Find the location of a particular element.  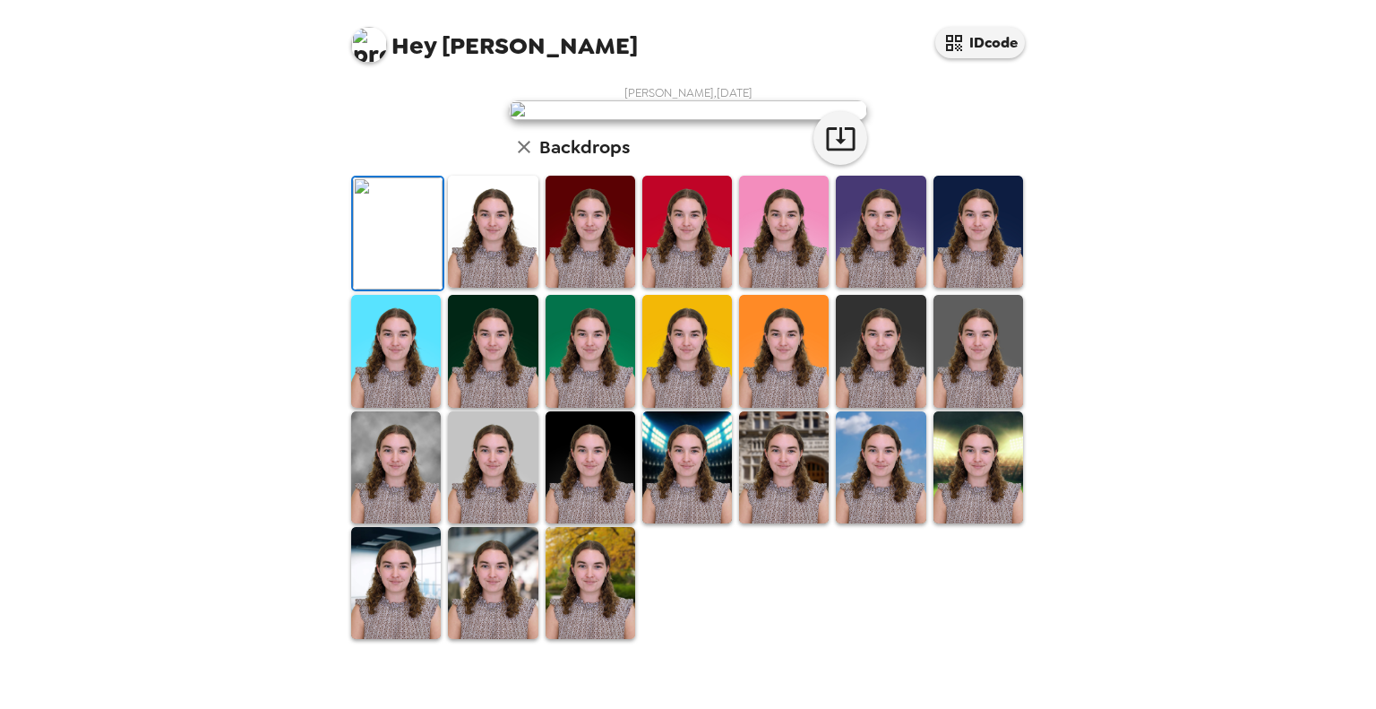

img: Original is located at coordinates (398, 233).